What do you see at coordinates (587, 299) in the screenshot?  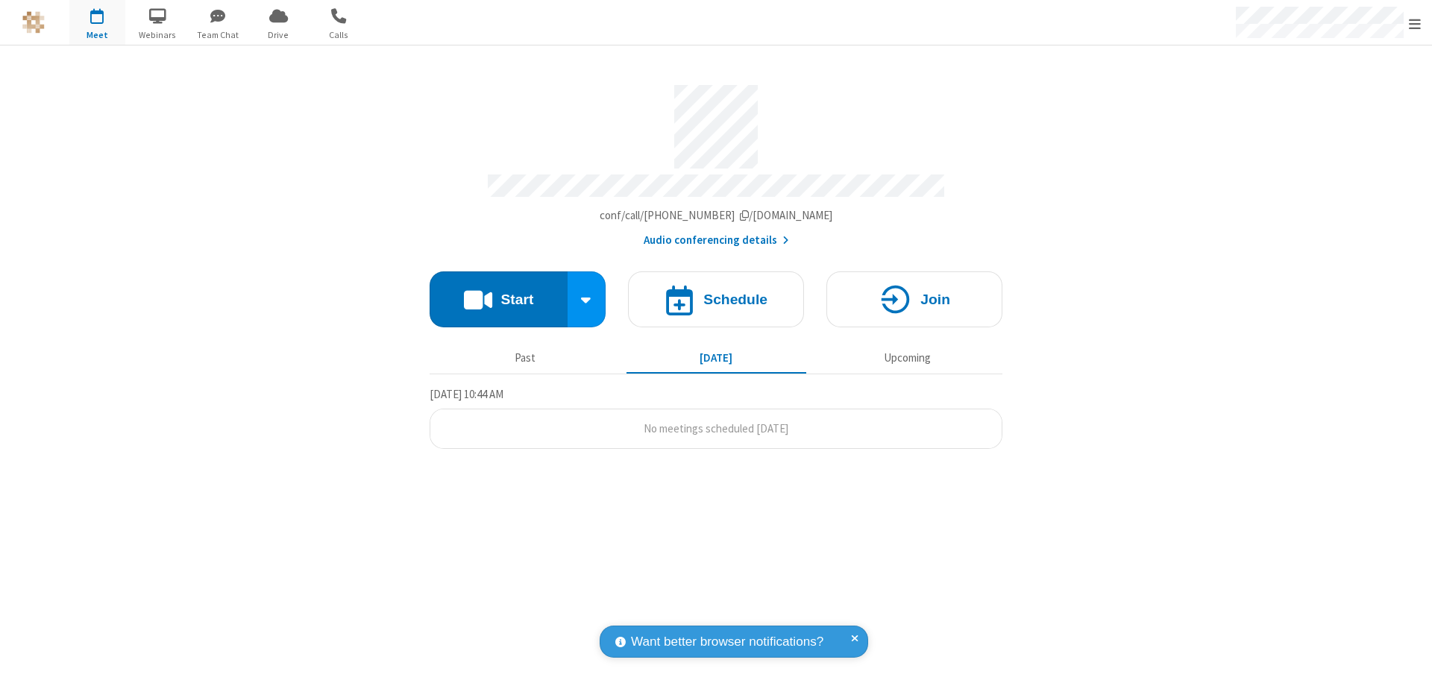 I see `div: Start conference options` at bounding box center [587, 299].